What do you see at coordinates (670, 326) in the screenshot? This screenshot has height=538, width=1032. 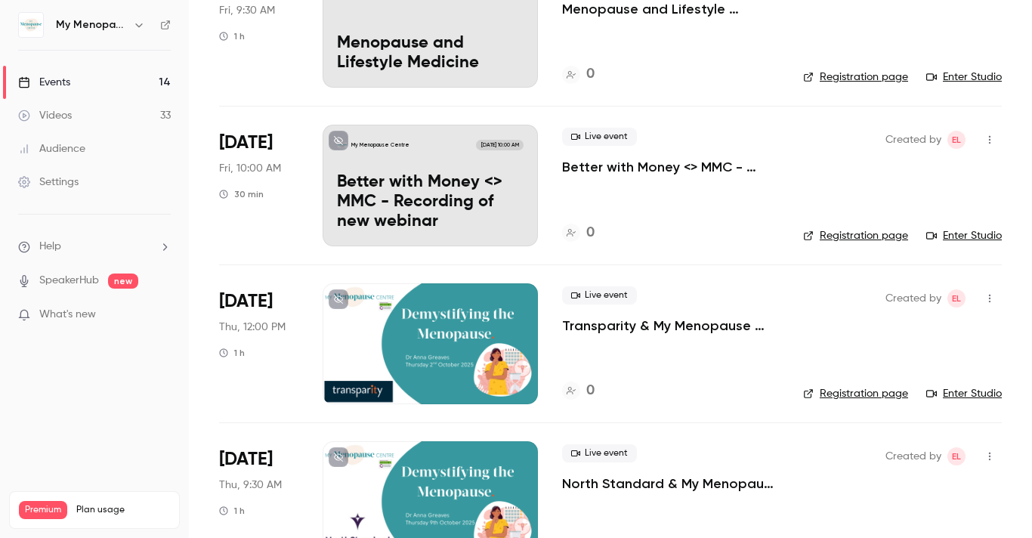 I see `p: Transparity & My Menopause Centre, presents "Demystifying the Menopause"` at bounding box center [670, 326].